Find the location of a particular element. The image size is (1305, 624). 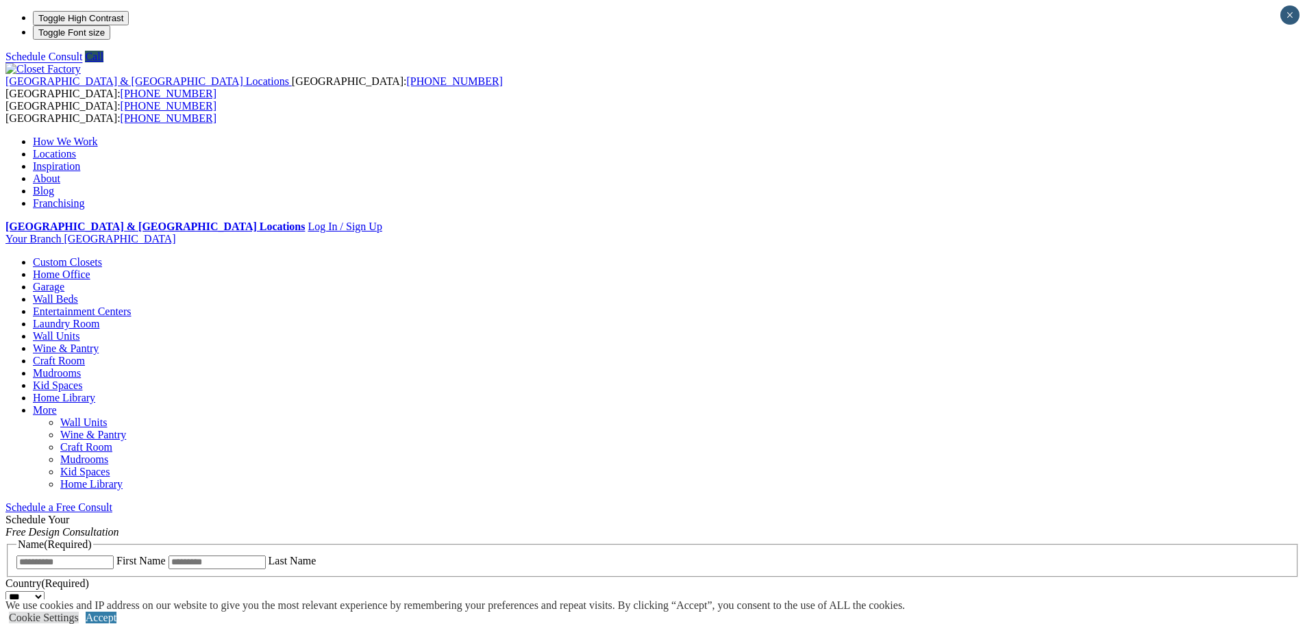

span: Toggle High Contrast is located at coordinates (81, 18).